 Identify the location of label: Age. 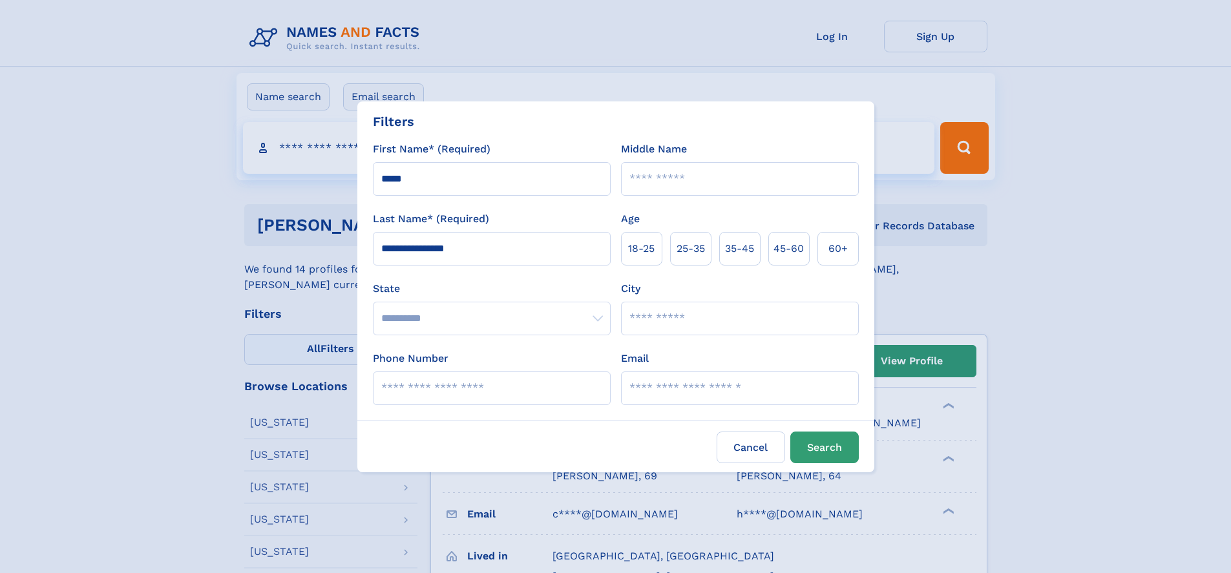
(630, 219).